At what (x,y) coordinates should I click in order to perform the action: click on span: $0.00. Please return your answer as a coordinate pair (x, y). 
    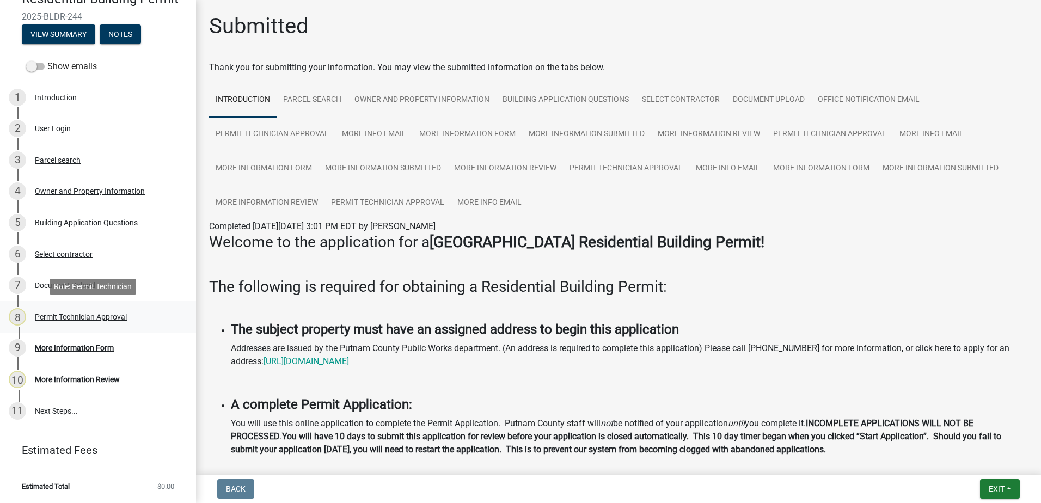
    Looking at the image, I should click on (166, 486).